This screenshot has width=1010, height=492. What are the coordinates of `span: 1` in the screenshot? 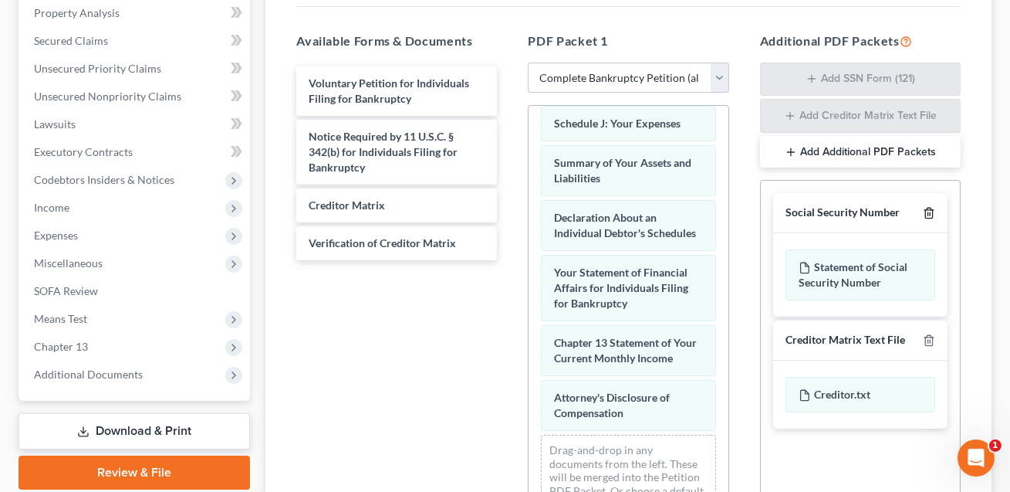 It's located at (995, 445).